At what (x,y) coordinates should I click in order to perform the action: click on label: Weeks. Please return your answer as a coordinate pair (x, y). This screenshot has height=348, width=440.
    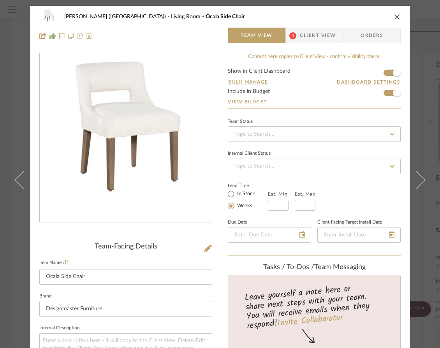
    Looking at the image, I should click on (244, 206).